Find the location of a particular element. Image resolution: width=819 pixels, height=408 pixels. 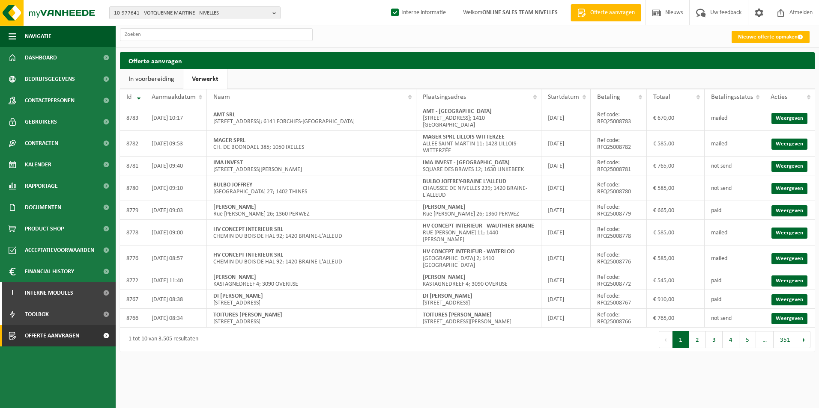

span: Plaatsingsadres is located at coordinates (444, 97).